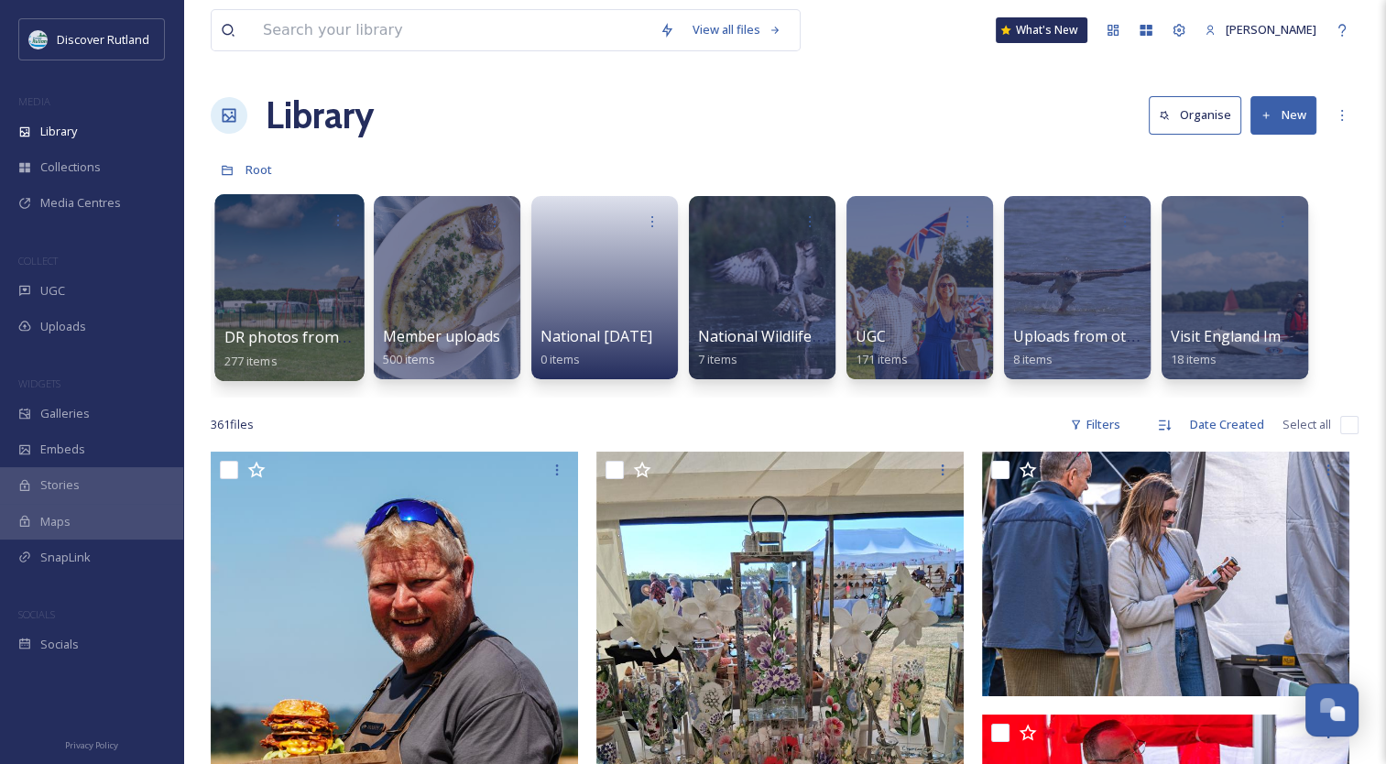 Image resolution: width=1386 pixels, height=764 pixels. What do you see at coordinates (1245, 347) in the screenshot?
I see `a: Visit England Imagery18 items` at bounding box center [1245, 347].